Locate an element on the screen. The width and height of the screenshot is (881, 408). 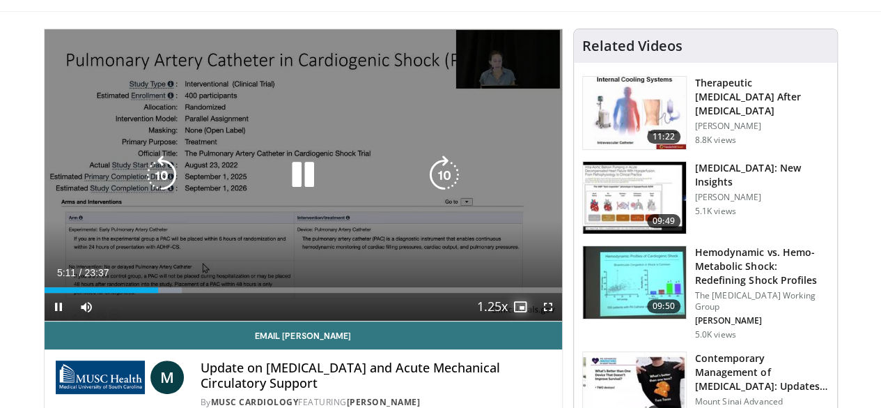
a: M is located at coordinates (167, 377).